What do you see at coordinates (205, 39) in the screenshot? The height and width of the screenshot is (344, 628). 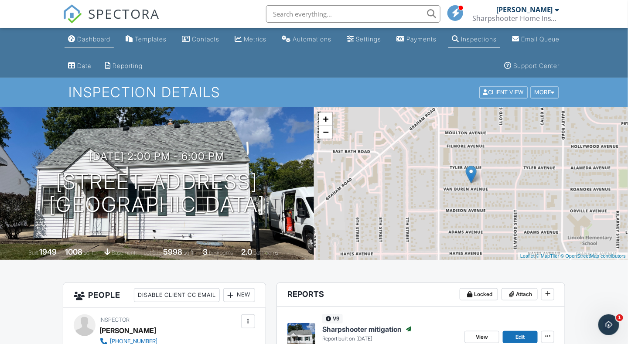 I see `div: Contacts` at bounding box center [205, 39].